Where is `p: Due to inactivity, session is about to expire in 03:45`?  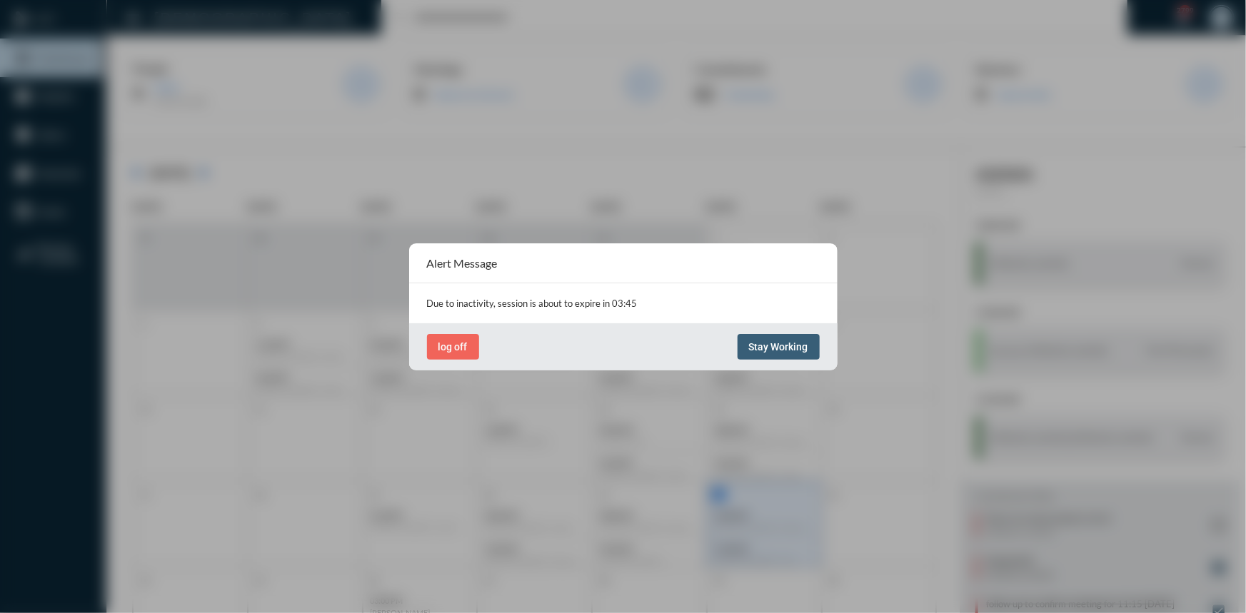
p: Due to inactivity, session is about to expire in 03:45 is located at coordinates (623, 303).